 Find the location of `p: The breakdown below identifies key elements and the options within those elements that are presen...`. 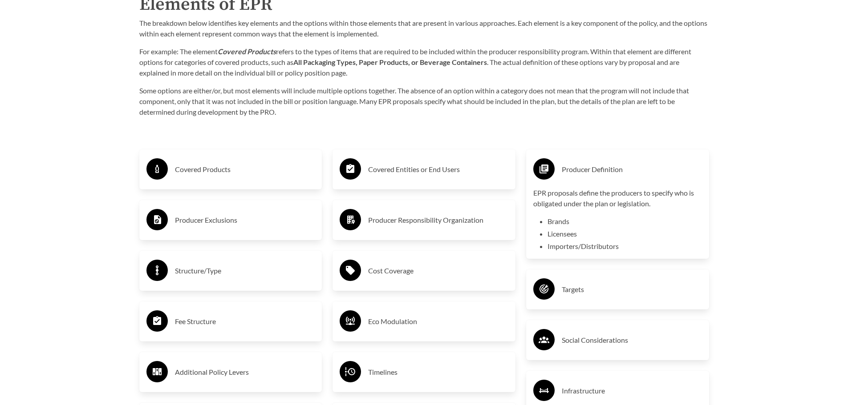

p: The breakdown below identifies key elements and the options within those elements that are presen... is located at coordinates (424, 28).